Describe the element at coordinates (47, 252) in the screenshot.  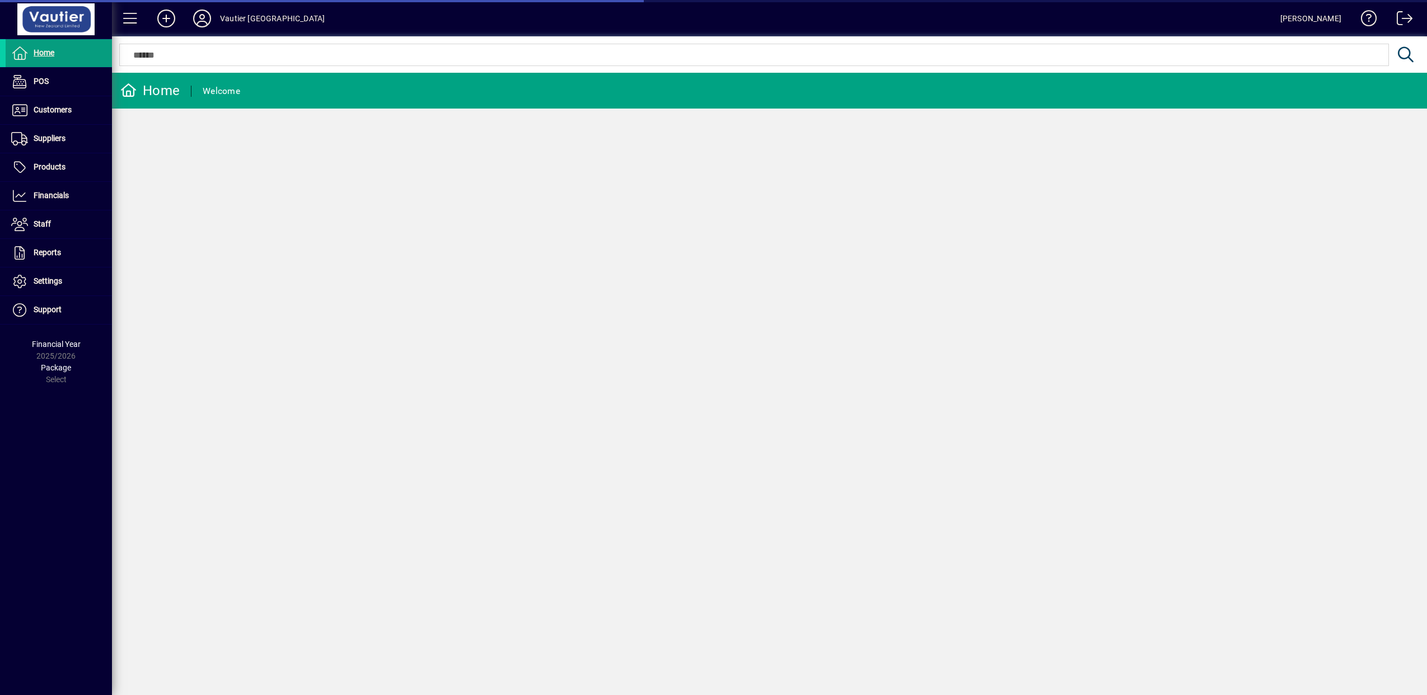
I see `span: Reports` at that location.